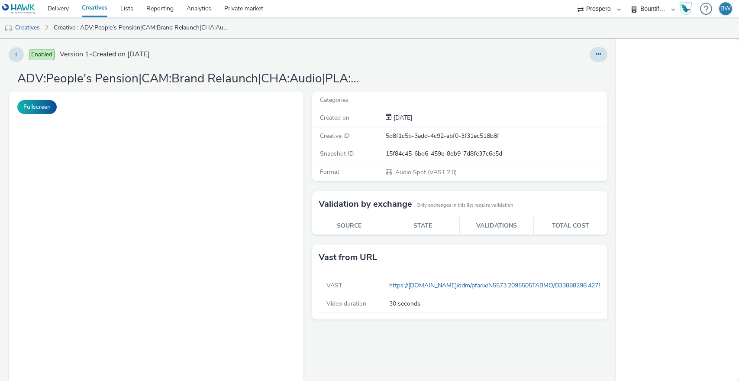 This screenshot has height=381, width=739. What do you see at coordinates (688, 9) in the screenshot?
I see `a: Hawk Academy` at bounding box center [688, 9].